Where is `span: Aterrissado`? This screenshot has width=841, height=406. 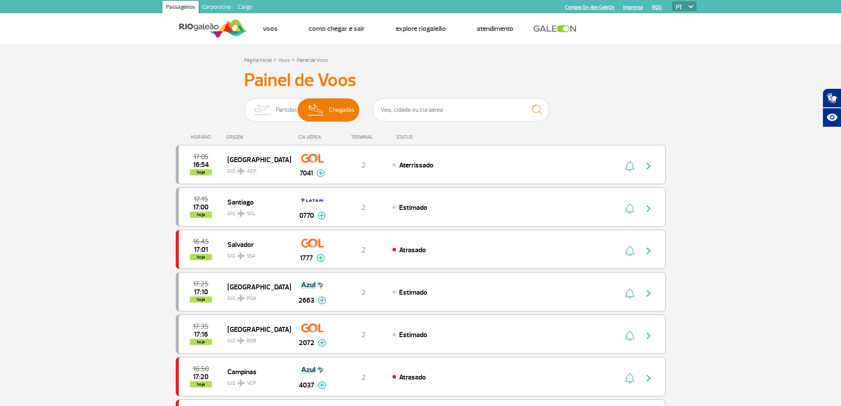 span: Aterrissado is located at coordinates (416, 165).